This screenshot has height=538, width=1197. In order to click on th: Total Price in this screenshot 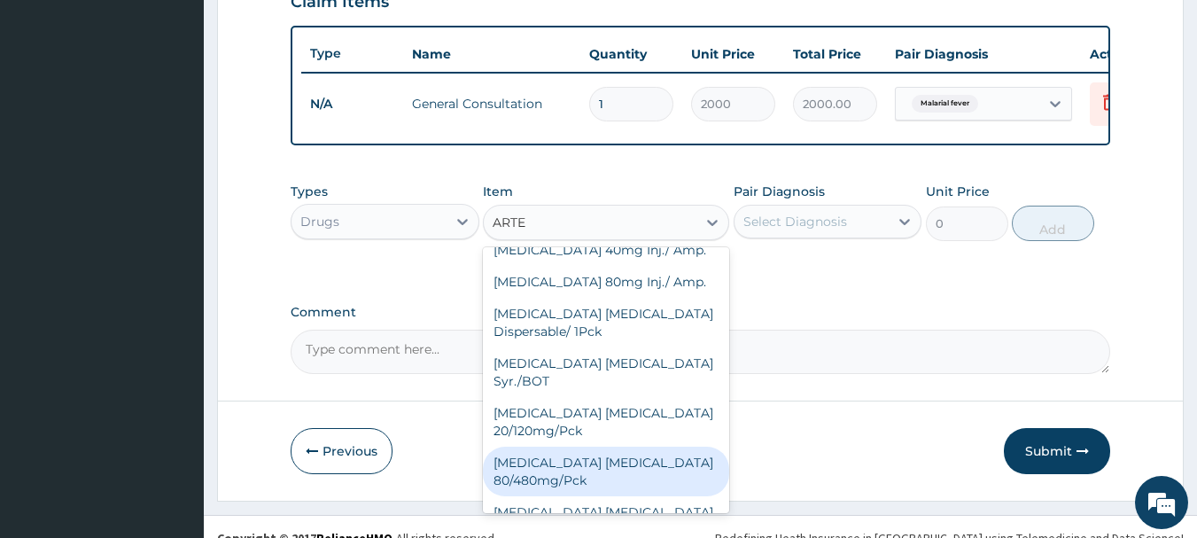, I will do `click(835, 54)`.